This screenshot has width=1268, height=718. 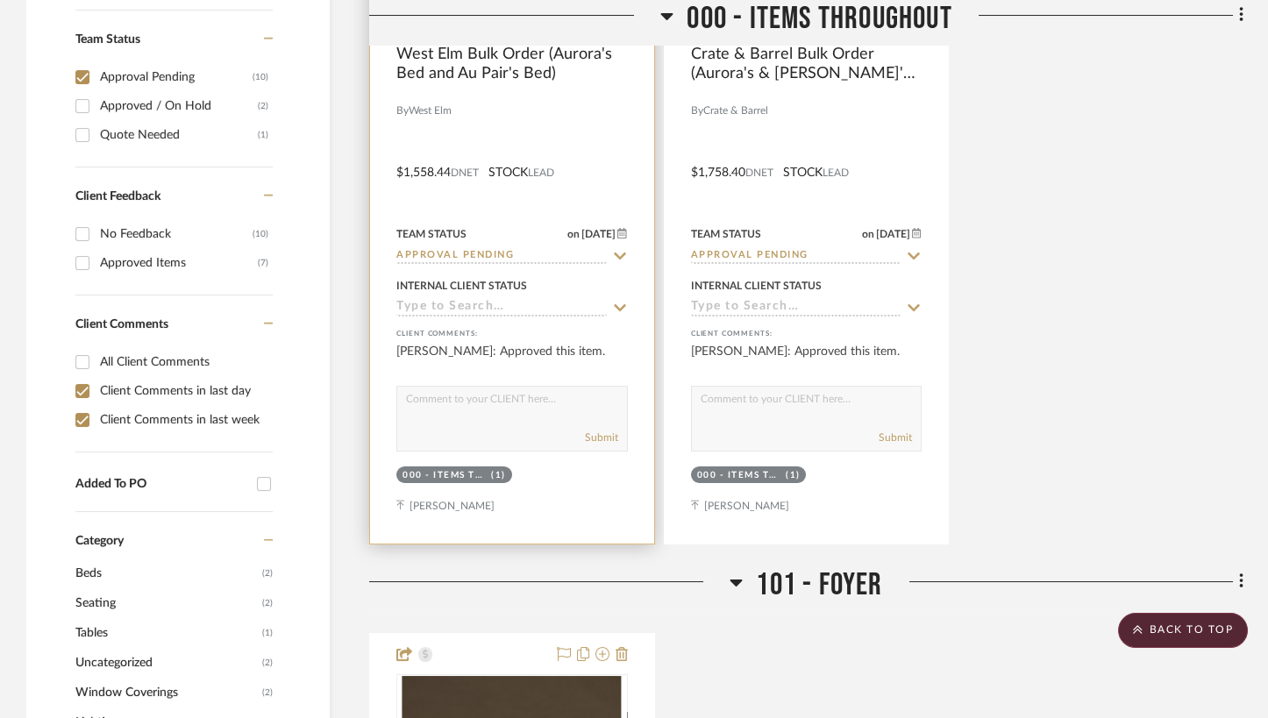 I want to click on span: Crate & Barrel, so click(x=736, y=111).